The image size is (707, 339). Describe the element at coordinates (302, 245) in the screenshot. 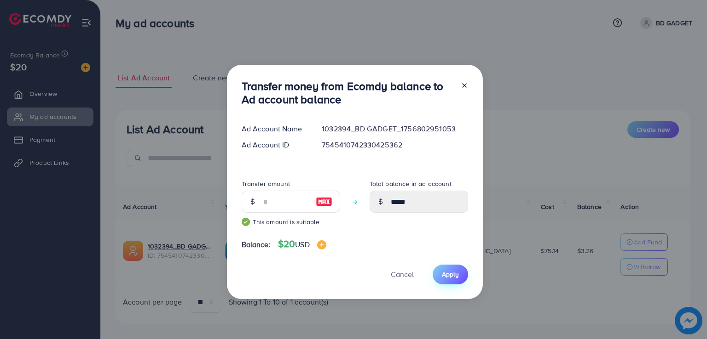

I see `span: USD` at that location.